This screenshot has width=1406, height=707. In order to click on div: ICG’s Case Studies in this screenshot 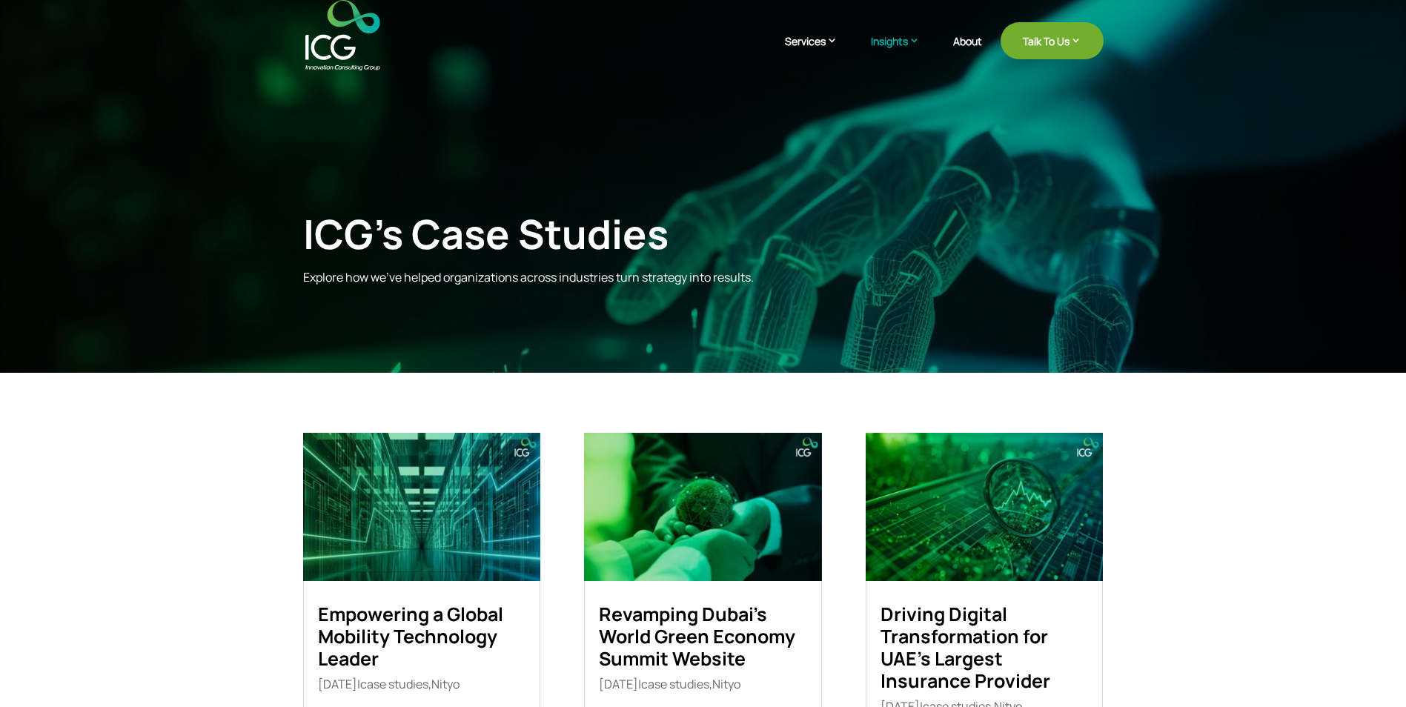, I will do `click(611, 233)`.